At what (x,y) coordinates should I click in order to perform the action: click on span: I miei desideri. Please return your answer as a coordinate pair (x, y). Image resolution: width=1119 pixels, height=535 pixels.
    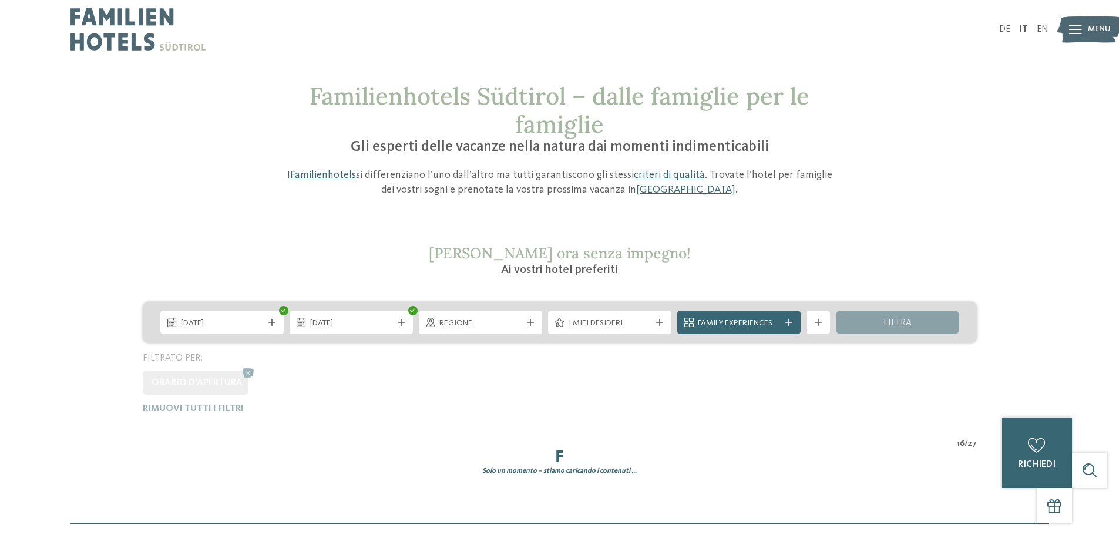
    Looking at the image, I should click on (610, 324).